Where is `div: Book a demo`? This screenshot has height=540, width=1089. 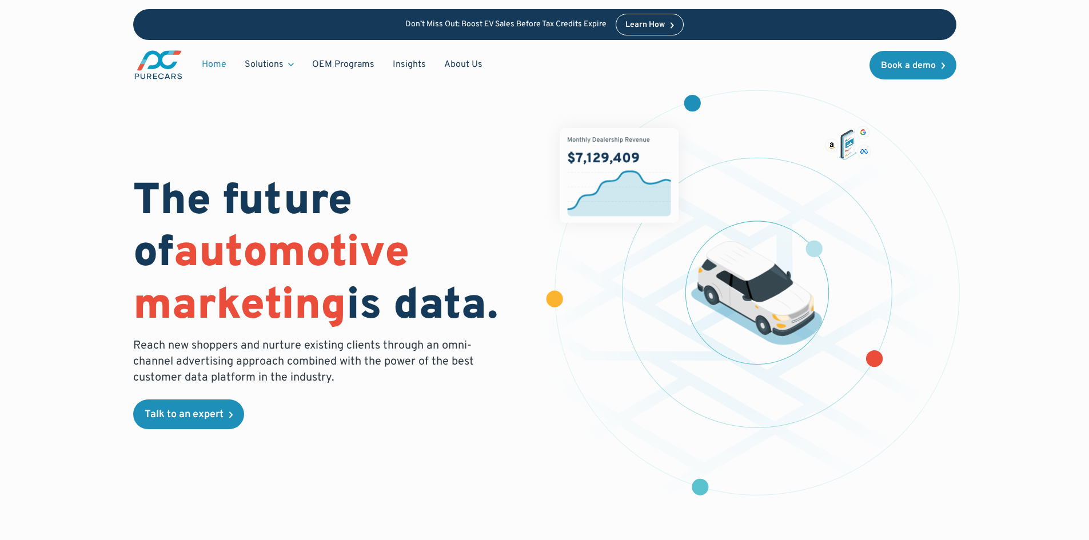
div: Book a demo is located at coordinates (908, 66).